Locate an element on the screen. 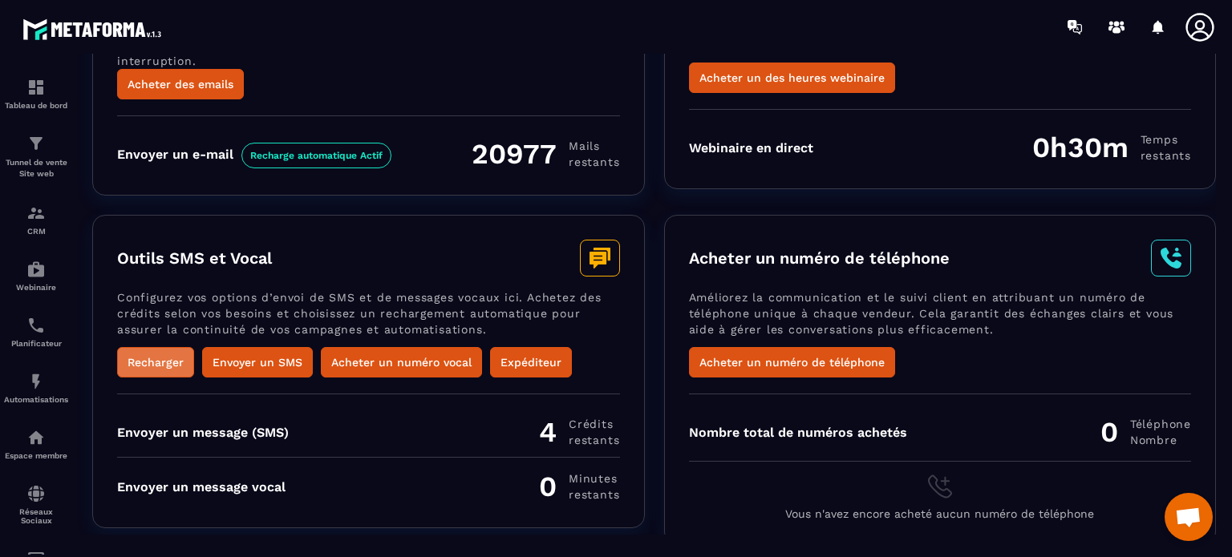 The image size is (1232, 557). a: schedulerschedulerPlanificateur is located at coordinates (36, 332).